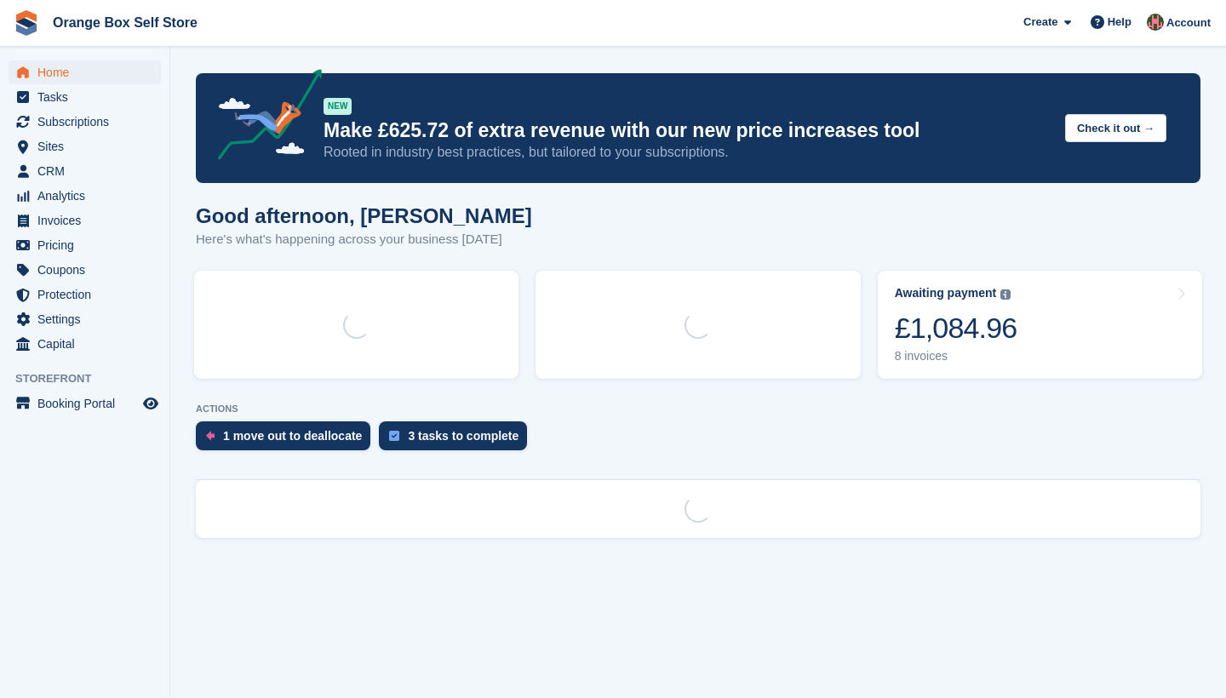 The height and width of the screenshot is (698, 1226). What do you see at coordinates (956, 356) in the screenshot?
I see `div: 8 invoices` at bounding box center [956, 356].